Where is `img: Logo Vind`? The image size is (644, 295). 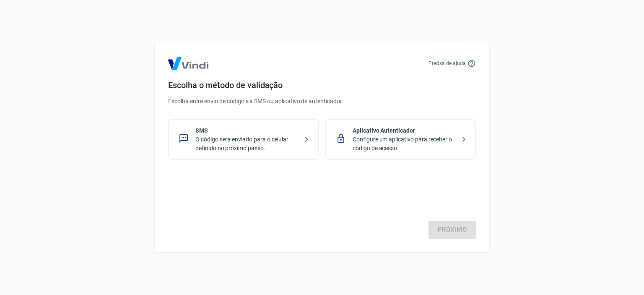
img: Logo Vind is located at coordinates (188, 63).